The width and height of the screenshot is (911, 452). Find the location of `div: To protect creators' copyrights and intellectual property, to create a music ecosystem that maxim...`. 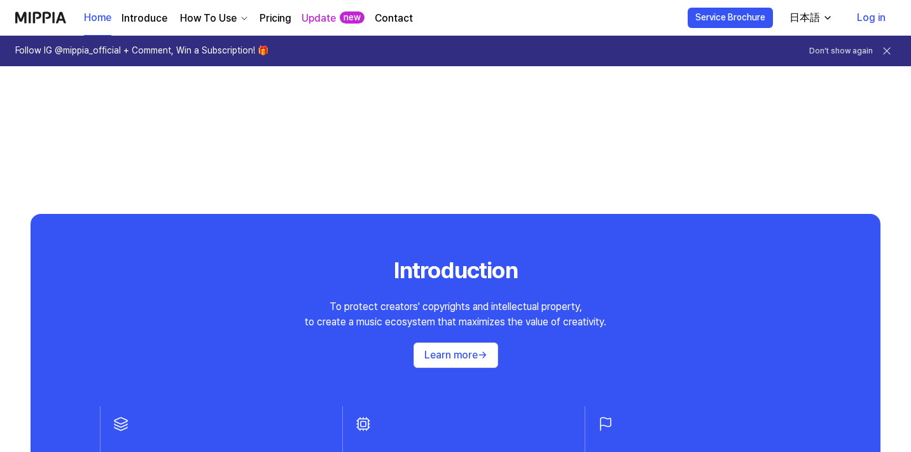

div: To protect creators' copyrights and intellectual property, to create a music ecosystem that maxim... is located at coordinates (455, 314).